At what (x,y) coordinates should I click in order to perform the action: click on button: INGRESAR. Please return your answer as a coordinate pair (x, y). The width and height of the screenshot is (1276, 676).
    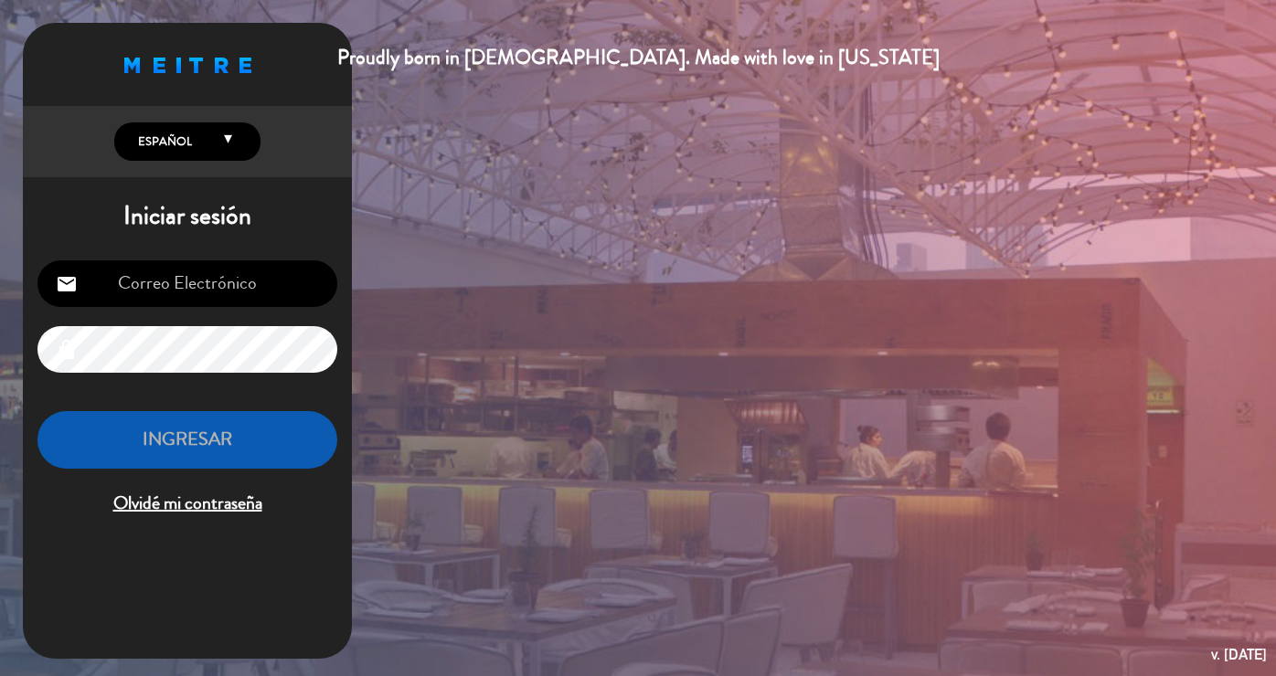
    Looking at the image, I should click on (187, 440).